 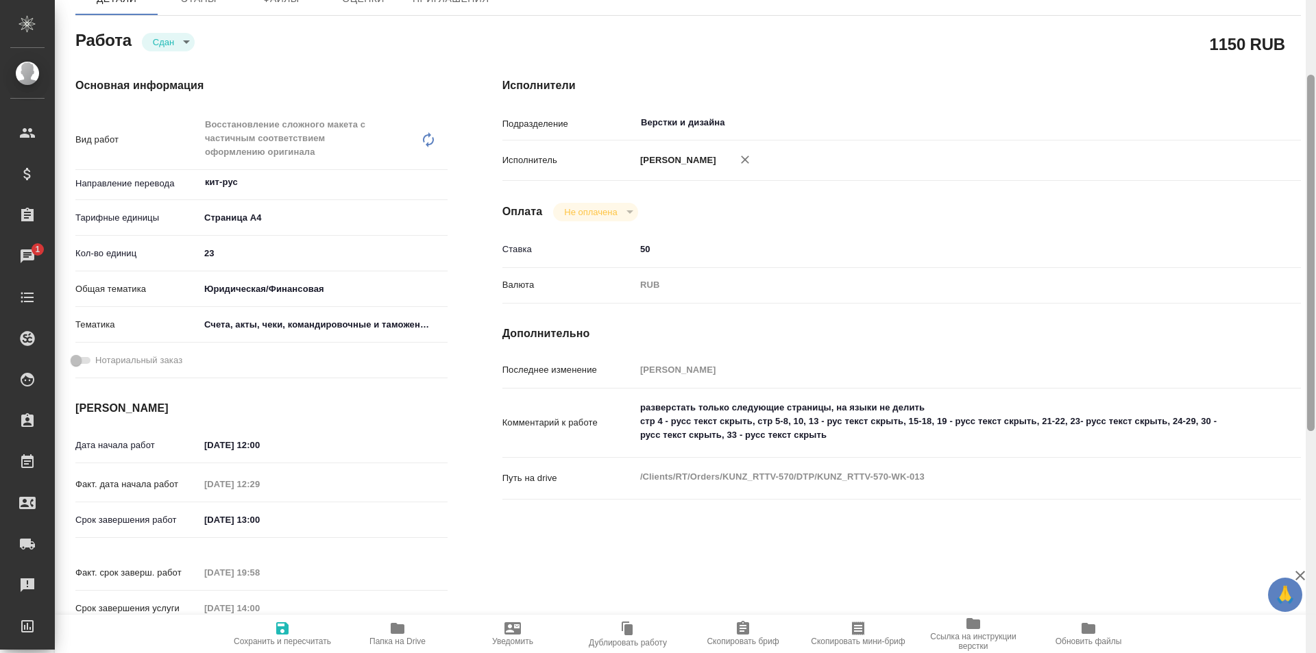 I want to click on button: Обновить файлы, so click(x=1089, y=634).